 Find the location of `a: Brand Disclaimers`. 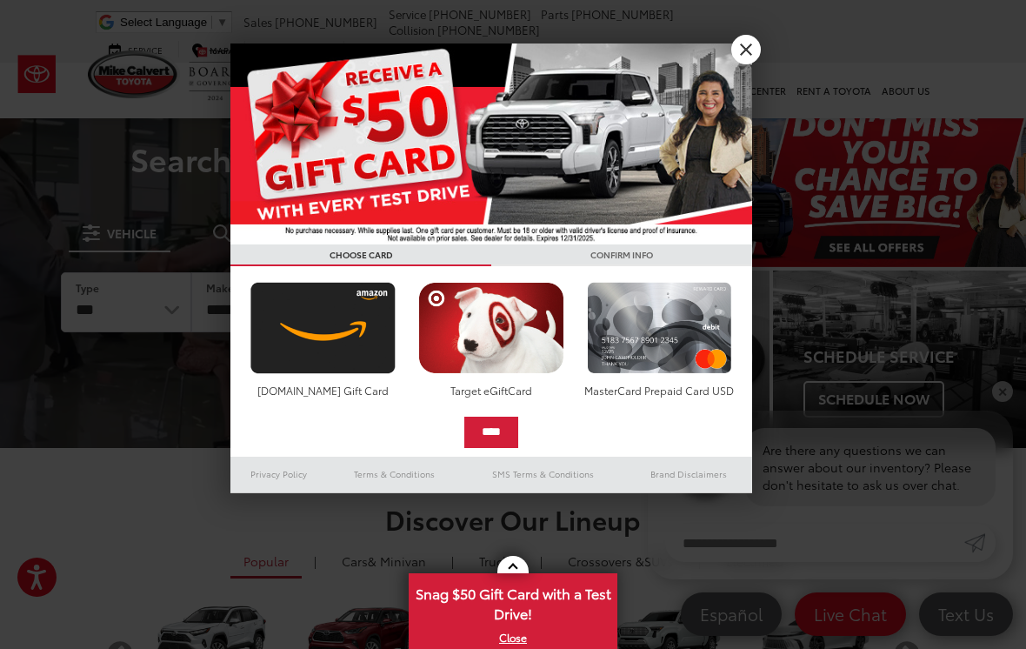

a: Brand Disclaimers is located at coordinates (689, 474).